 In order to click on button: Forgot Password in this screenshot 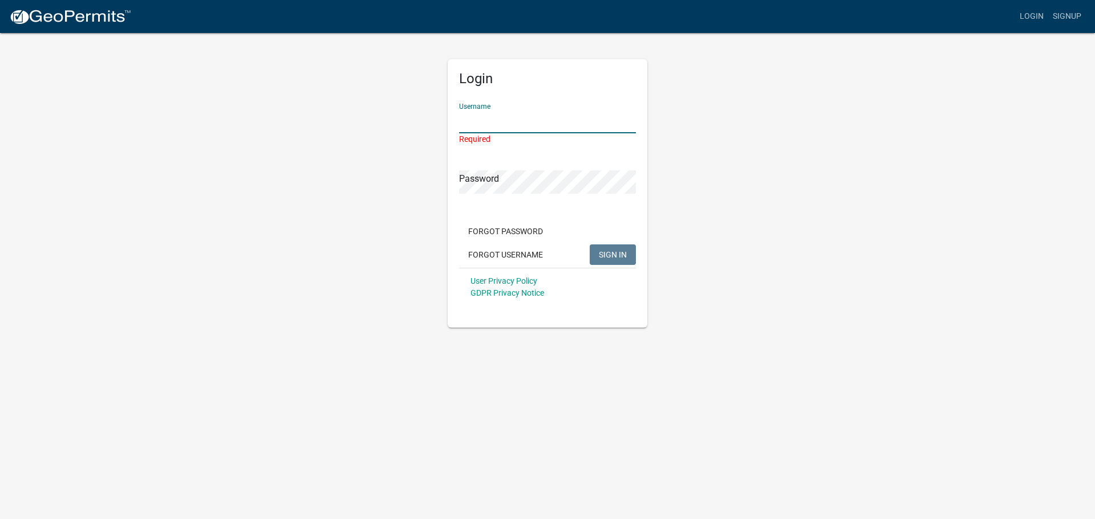, I will do `click(505, 231)`.